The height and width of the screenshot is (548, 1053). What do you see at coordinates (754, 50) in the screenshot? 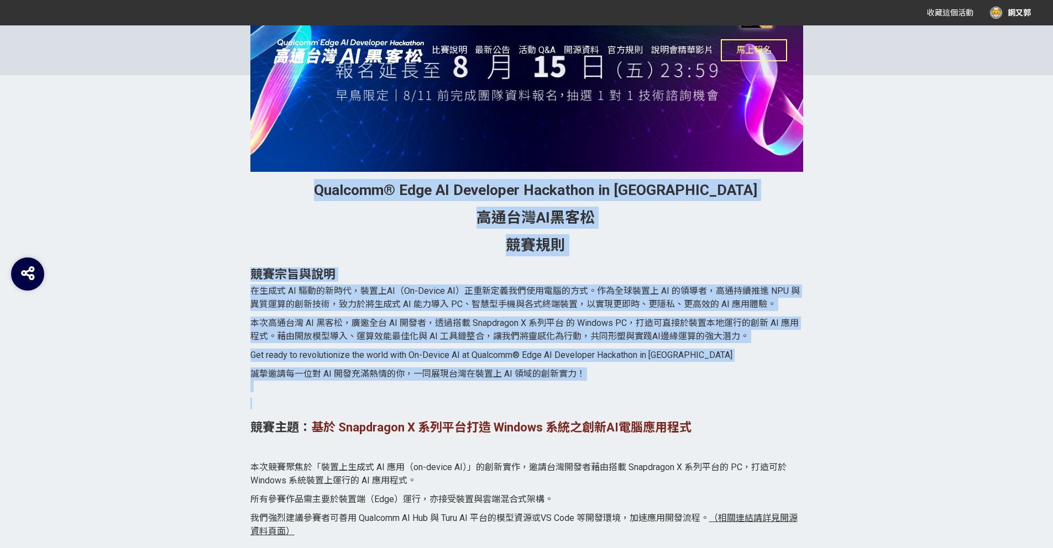
I see `button: 馬上報名` at bounding box center [754, 50].